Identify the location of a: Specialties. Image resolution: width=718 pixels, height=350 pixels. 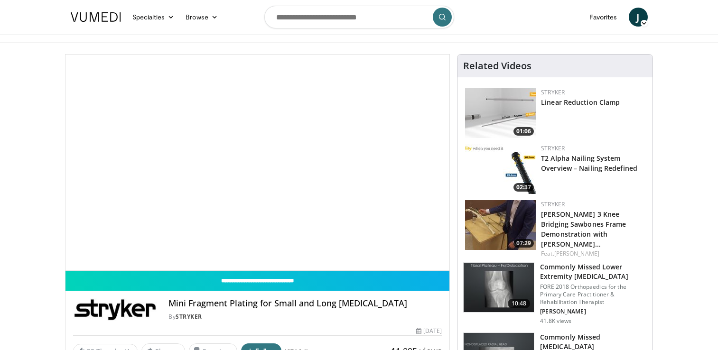
(153, 17).